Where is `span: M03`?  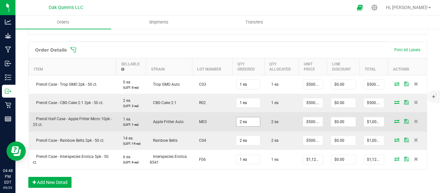 span: M03 is located at coordinates (201, 122).